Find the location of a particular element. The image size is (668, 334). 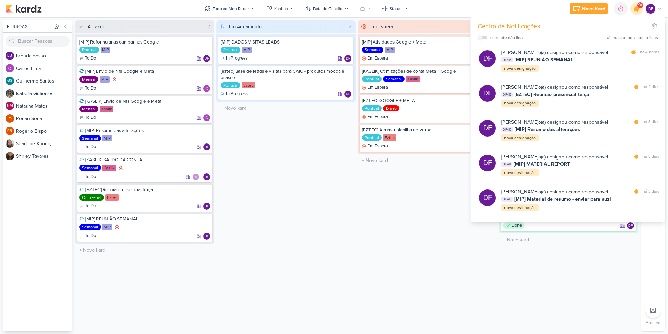

div: 7 is located at coordinates (209, 26).